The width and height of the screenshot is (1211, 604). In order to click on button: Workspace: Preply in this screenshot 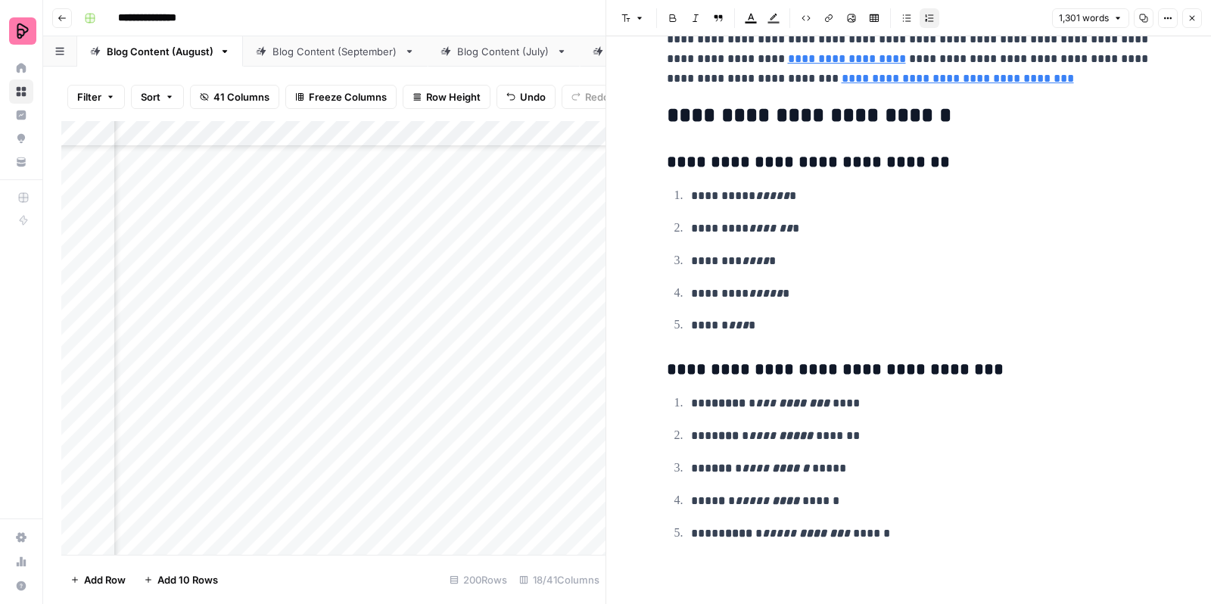, I will do `click(21, 31)`.